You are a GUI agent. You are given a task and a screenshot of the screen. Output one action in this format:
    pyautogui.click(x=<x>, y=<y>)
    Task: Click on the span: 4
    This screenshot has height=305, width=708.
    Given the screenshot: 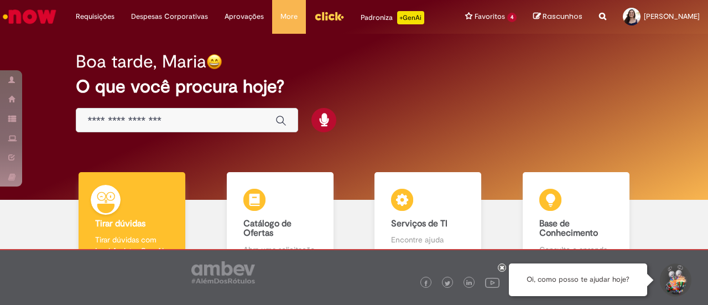 What is the action you would take?
    pyautogui.click(x=512, y=17)
    